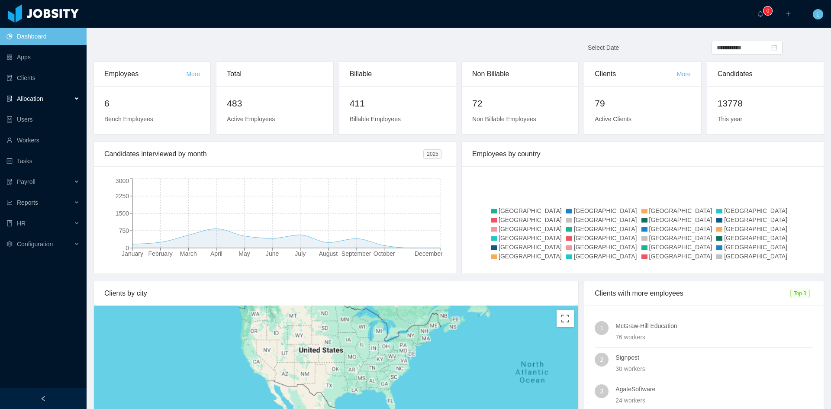  I want to click on div: Candidates interviewed by month, so click(263, 154).